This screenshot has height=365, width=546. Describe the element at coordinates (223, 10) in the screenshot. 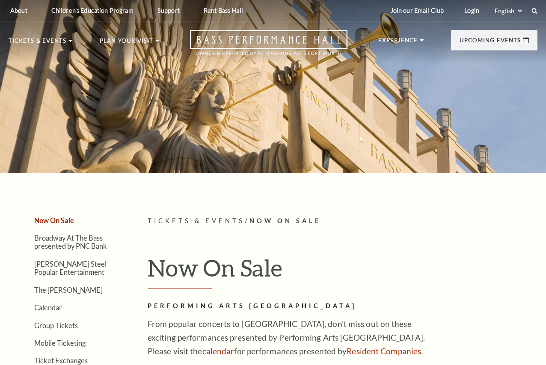

I see `p: Rent Bass Hall` at that location.